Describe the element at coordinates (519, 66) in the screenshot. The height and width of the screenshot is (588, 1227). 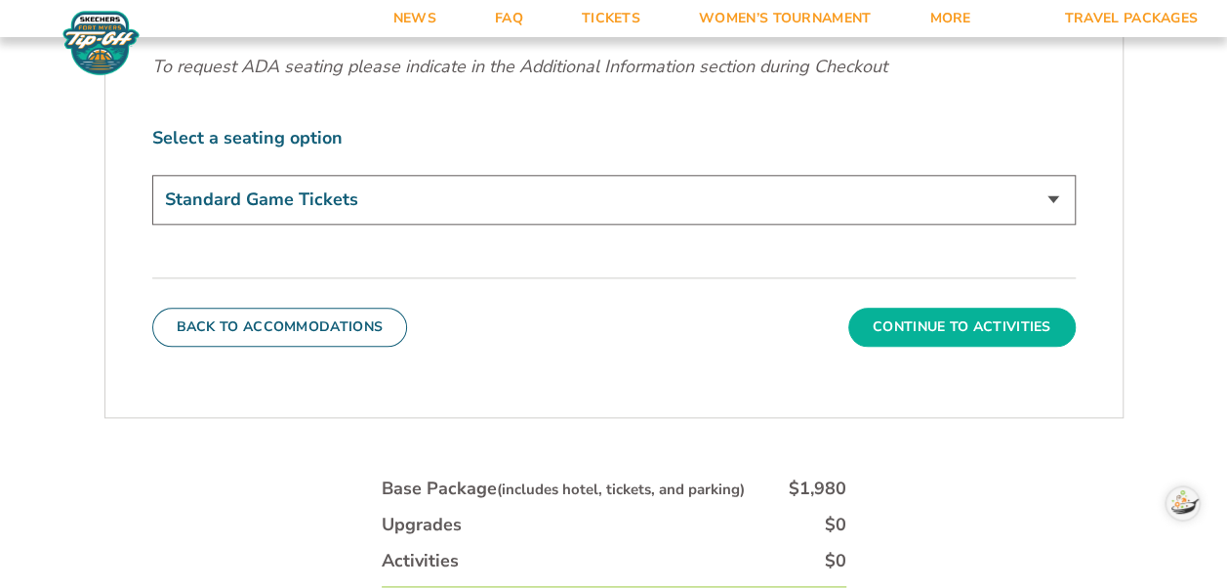
I see `em: To request ADA seating please indicate in the Additional Information section during Checkout` at that location.